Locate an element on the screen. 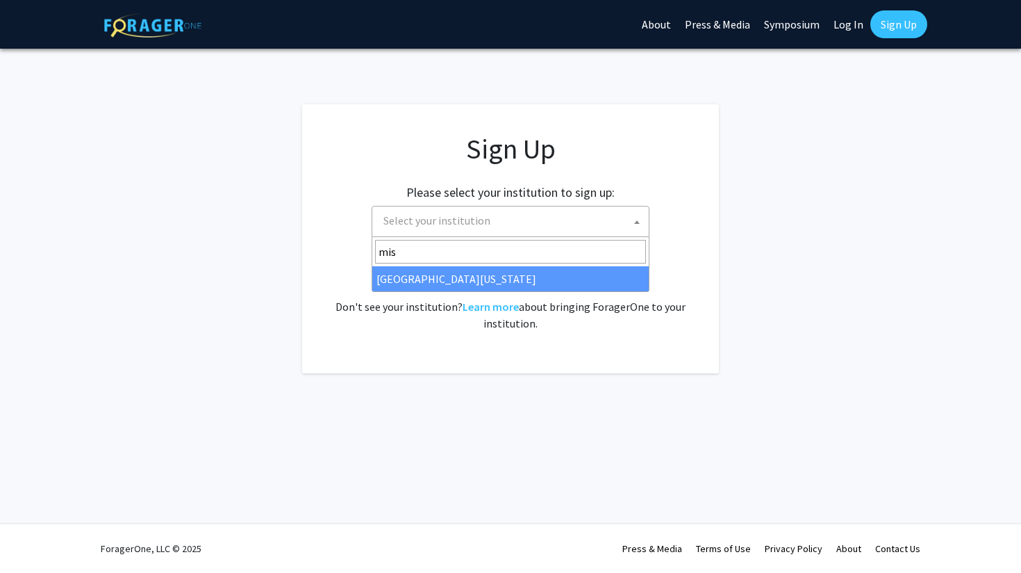 The height and width of the screenshot is (573, 1021). a: Learn more about bringing ForagerOne to your institution is located at coordinates (491, 306).